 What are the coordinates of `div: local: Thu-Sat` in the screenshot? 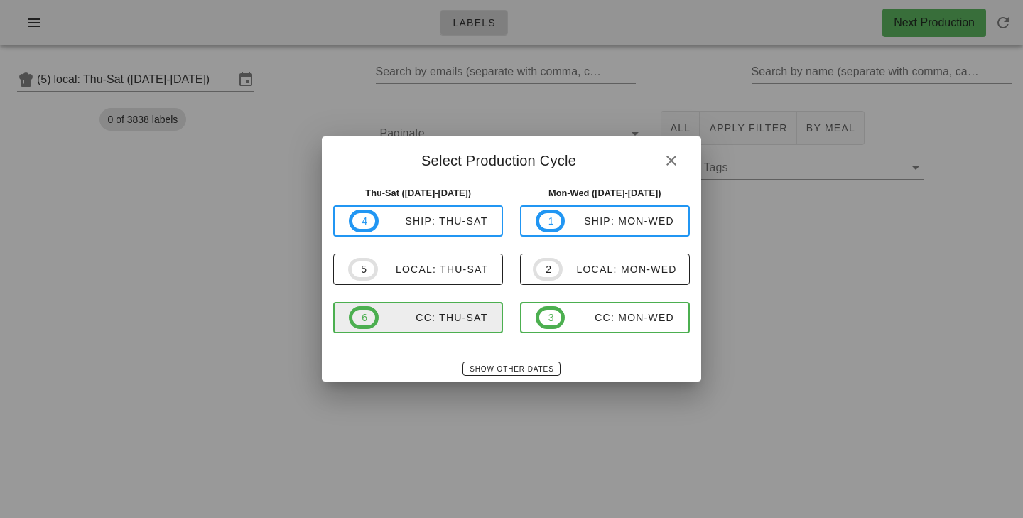 It's located at (434, 269).